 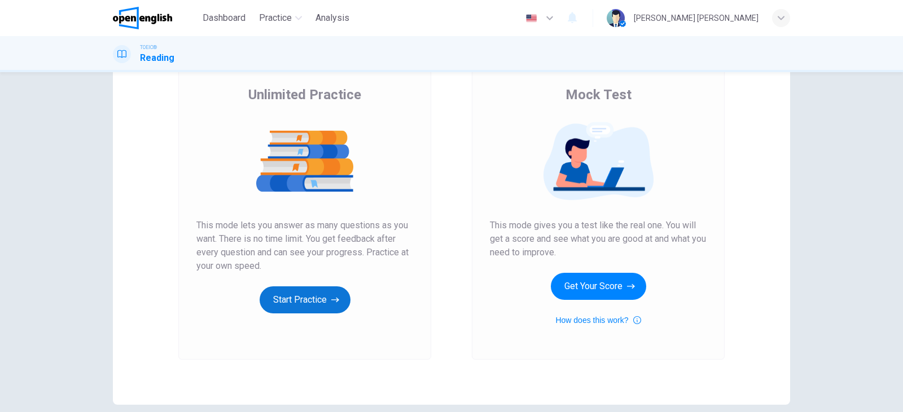 I want to click on a: Dashboard, so click(x=224, y=18).